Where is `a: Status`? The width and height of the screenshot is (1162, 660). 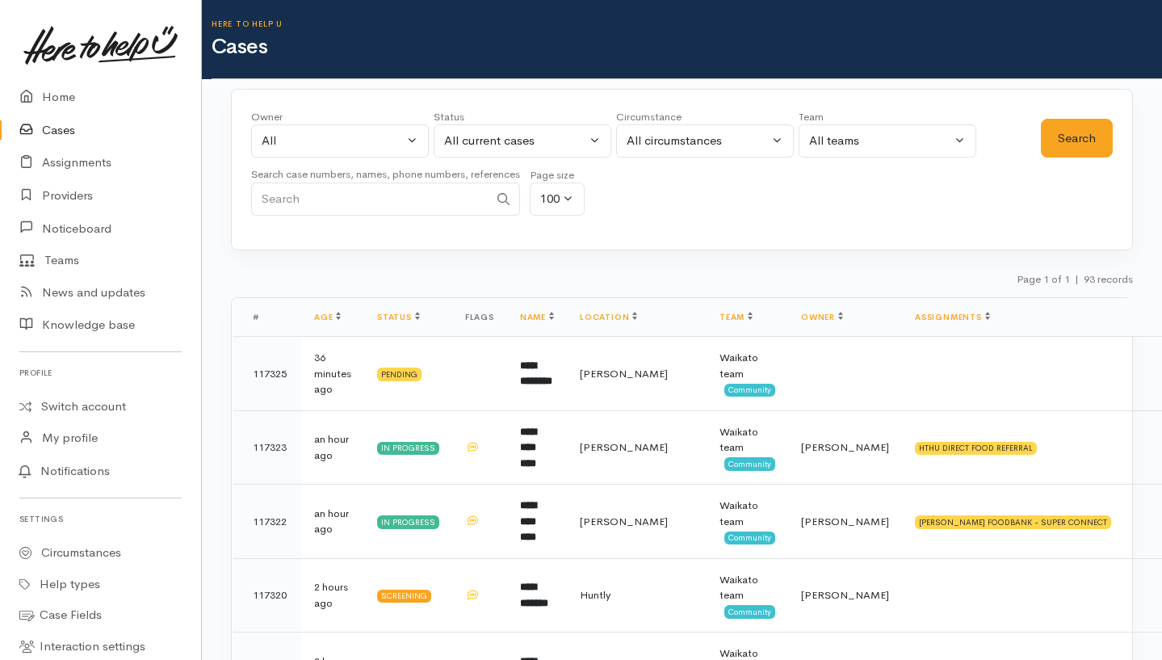 a: Status is located at coordinates (398, 317).